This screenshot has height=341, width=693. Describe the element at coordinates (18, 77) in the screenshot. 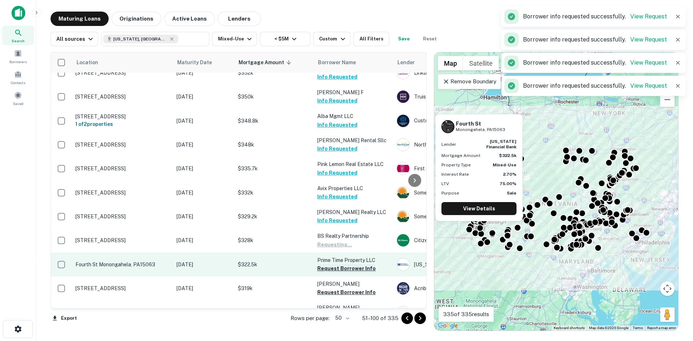

I see `a: Contacts` at that location.